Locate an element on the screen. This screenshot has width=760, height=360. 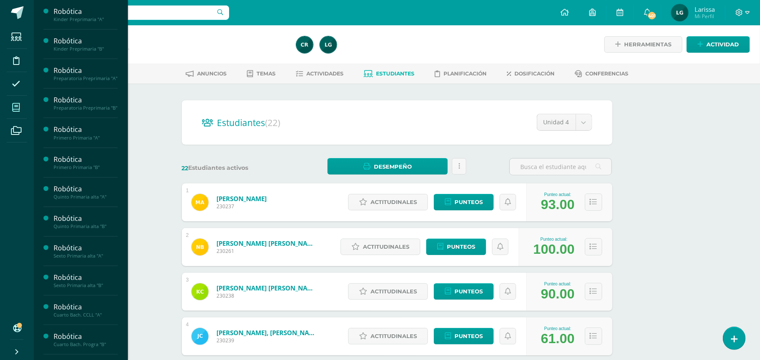
span: Anuncios is located at coordinates (212, 73).